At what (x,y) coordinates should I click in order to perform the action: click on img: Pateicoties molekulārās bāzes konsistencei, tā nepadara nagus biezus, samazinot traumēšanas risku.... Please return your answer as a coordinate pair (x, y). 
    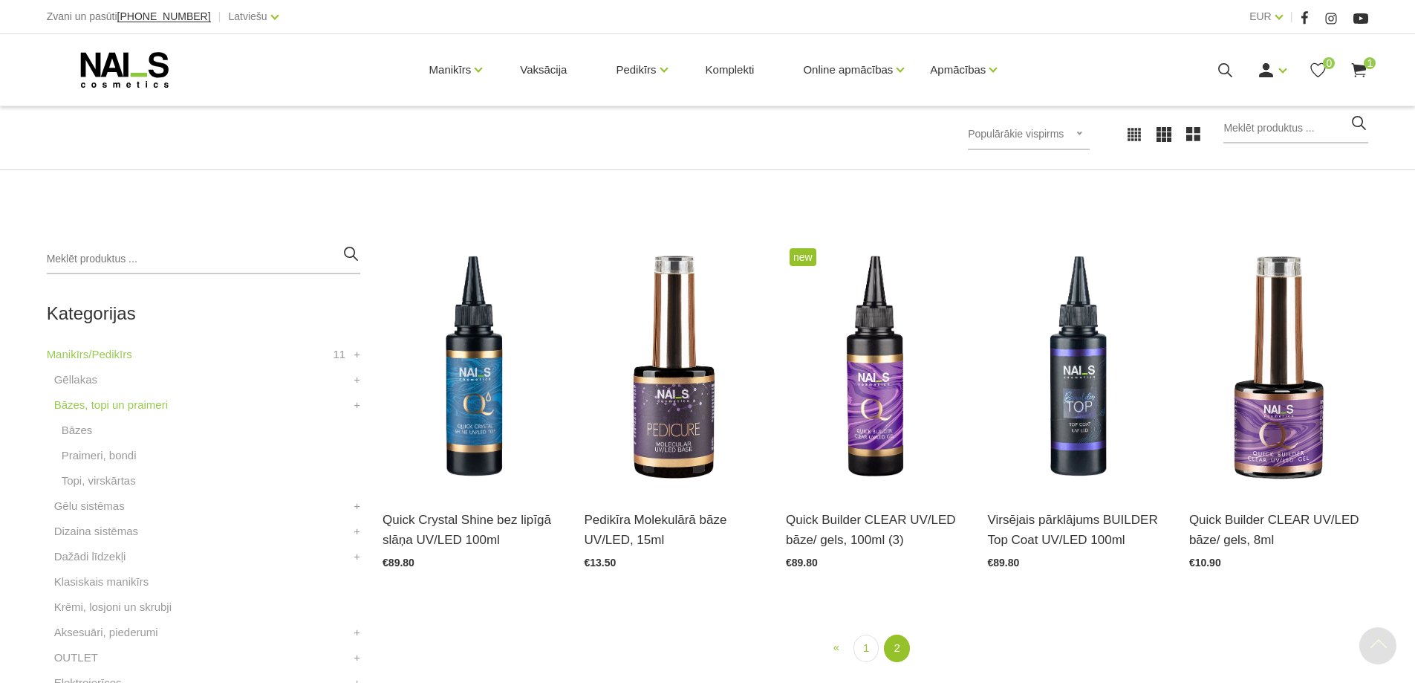
    Looking at the image, I should click on (674, 368).